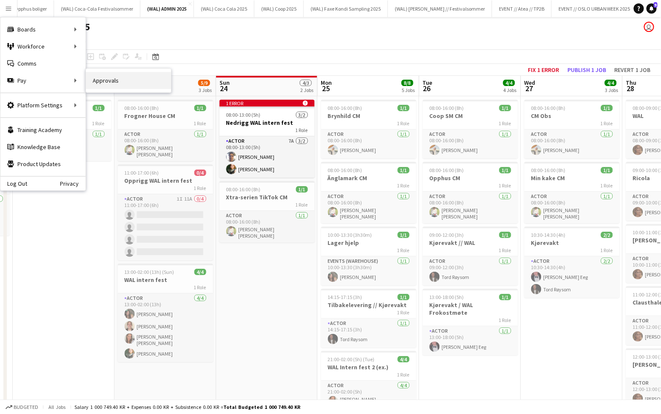 The image size is (661, 414). What do you see at coordinates (369, 318) in the screenshot?
I see `div: 14:15-17:15 (3h)1/1Tilbakelevering // Kjørevakt1 RoleActor1/114:15-17:15 (3h)Tord Røysom` at bounding box center [369, 318].